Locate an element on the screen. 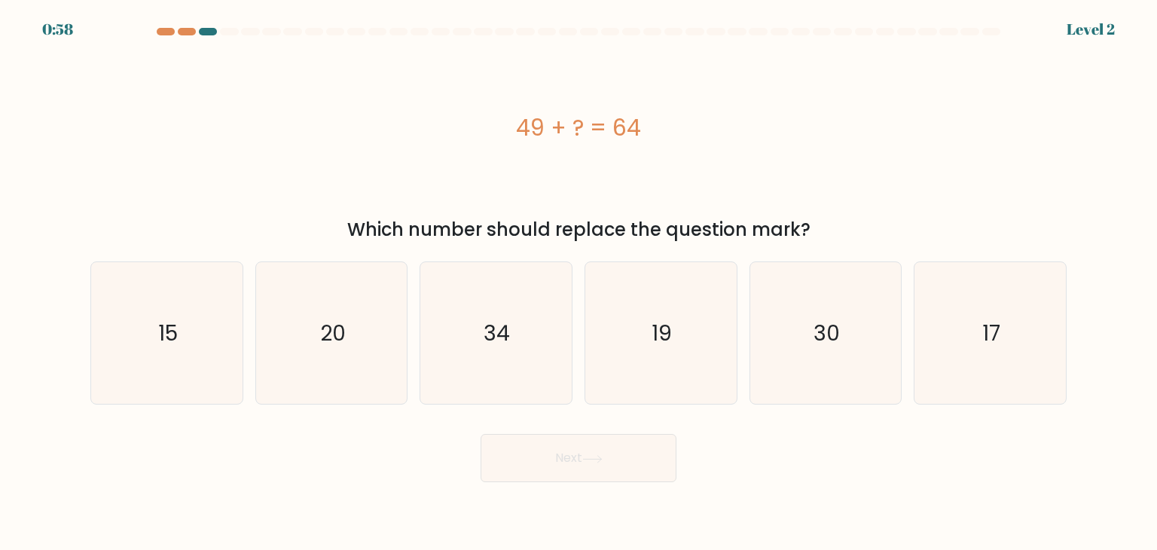 The height and width of the screenshot is (550, 1157). text: 20 is located at coordinates (333, 333).